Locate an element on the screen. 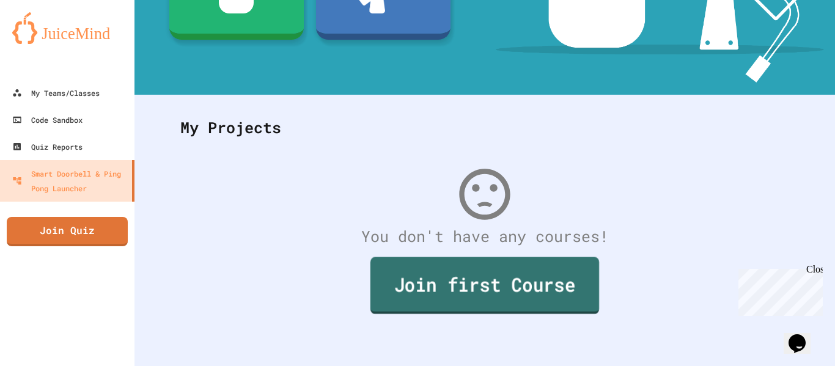  div: Chat with us now!Close is located at coordinates (45, 41).